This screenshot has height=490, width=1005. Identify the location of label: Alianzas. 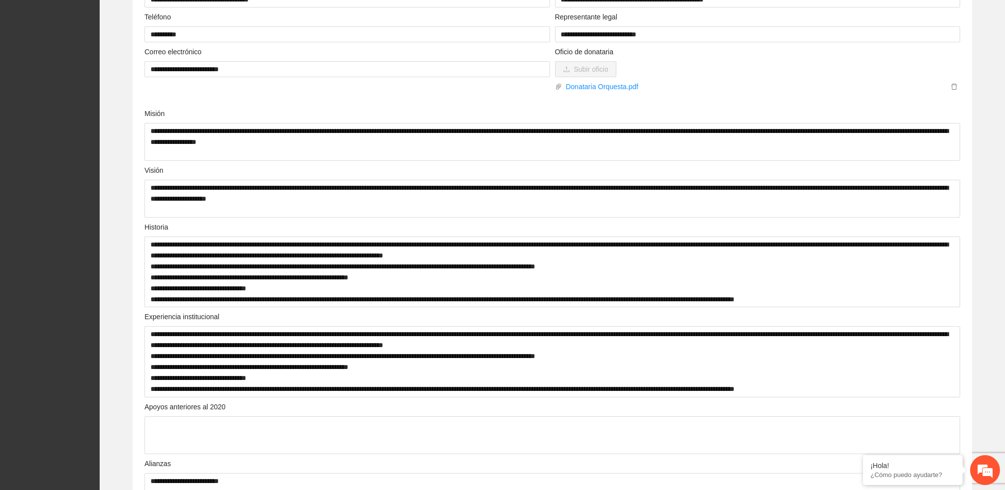
(157, 464).